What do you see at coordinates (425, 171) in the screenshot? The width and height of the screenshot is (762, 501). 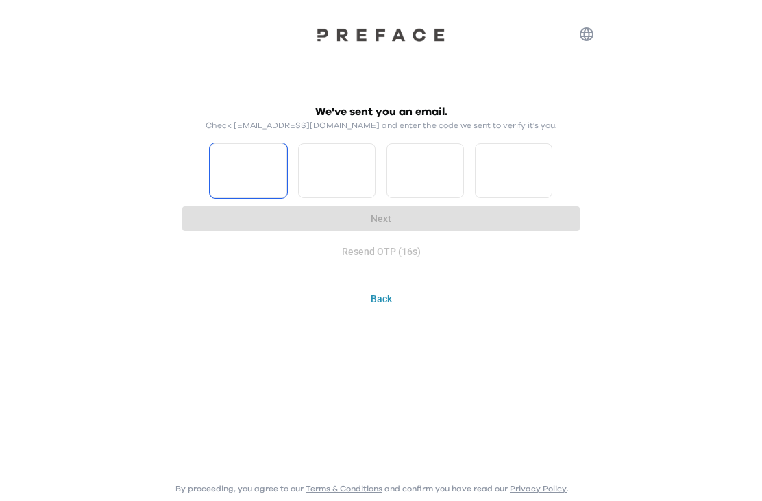 I see `input: Please enter OTP character 3` at bounding box center [425, 171].